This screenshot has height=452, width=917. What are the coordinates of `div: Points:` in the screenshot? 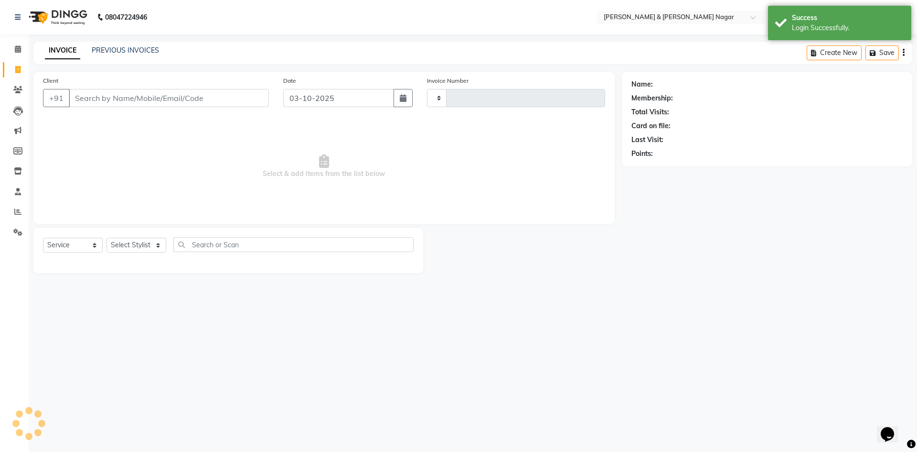 It's located at (642, 153).